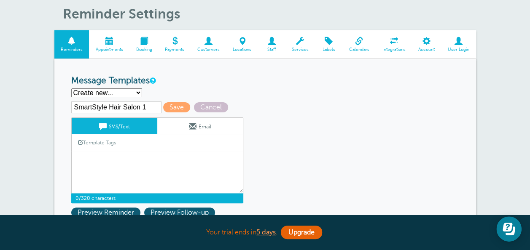 This screenshot has height=250, width=530. Describe the element at coordinates (116, 107) in the screenshot. I see `input: Template Name` at that location.